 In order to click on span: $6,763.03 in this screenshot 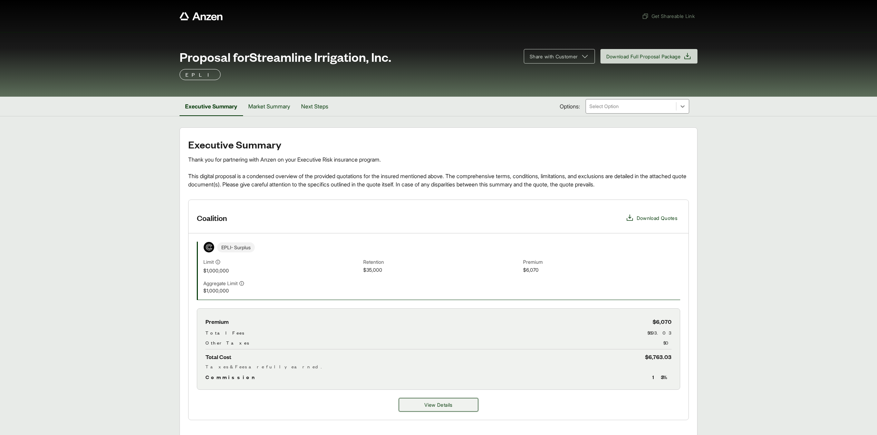, I will do `click(658, 357)`.